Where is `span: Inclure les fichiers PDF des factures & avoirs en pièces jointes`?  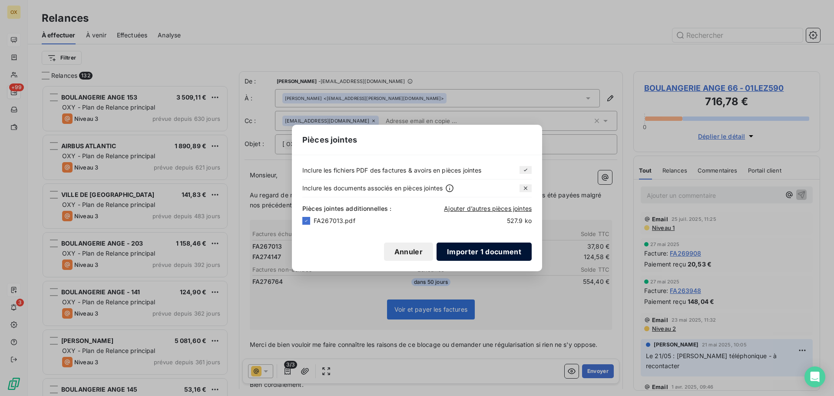 span: Inclure les fichiers PDF des factures & avoirs en pièces jointes is located at coordinates (392, 170).